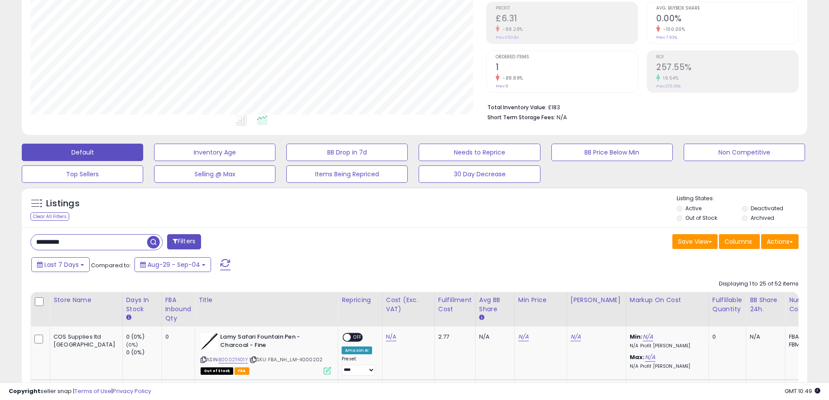 Image resolution: width=829 pixels, height=400 pixels. What do you see at coordinates (765, 304) in the screenshot?
I see `div: BB Share 24h.` at bounding box center [765, 304].